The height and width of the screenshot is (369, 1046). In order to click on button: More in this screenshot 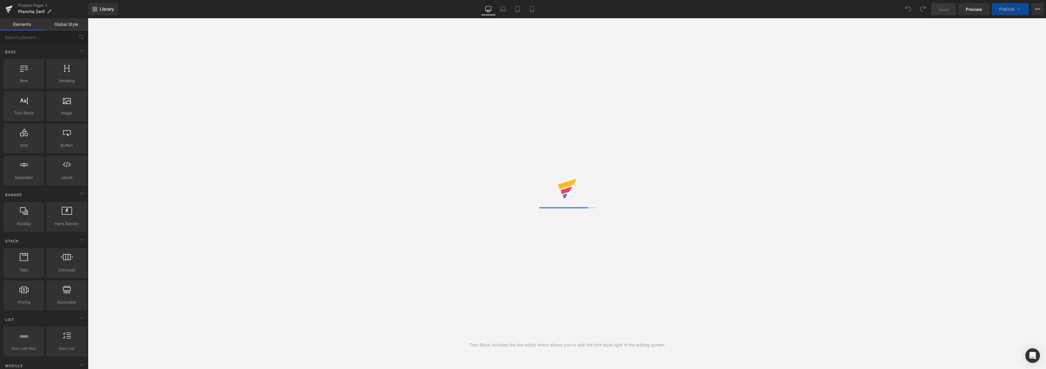, I will do `click(1037, 9)`.